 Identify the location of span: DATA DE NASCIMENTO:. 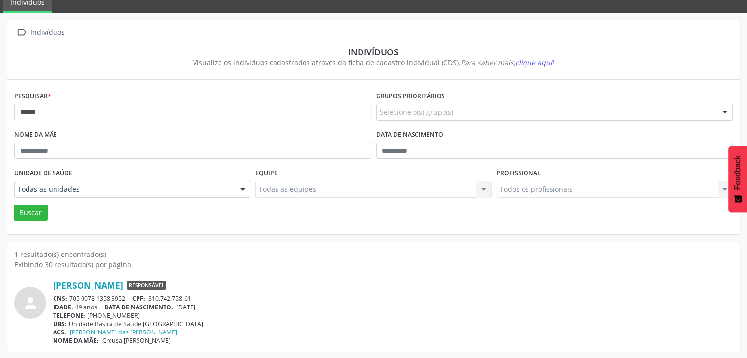
(138, 307).